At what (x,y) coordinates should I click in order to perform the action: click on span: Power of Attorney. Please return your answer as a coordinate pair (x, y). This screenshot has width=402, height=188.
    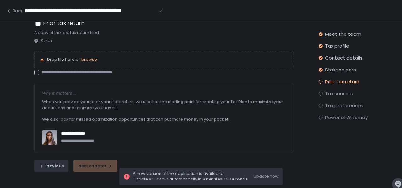
    Looking at the image, I should click on (346, 118).